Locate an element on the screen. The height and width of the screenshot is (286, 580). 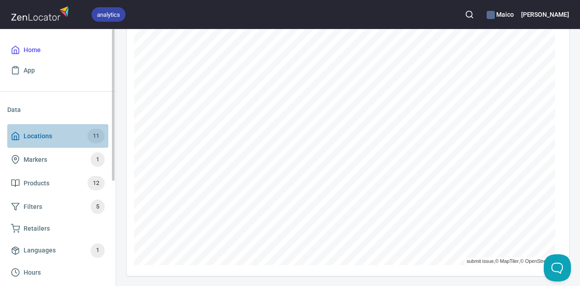
a: Locations11 is located at coordinates (58, 136).